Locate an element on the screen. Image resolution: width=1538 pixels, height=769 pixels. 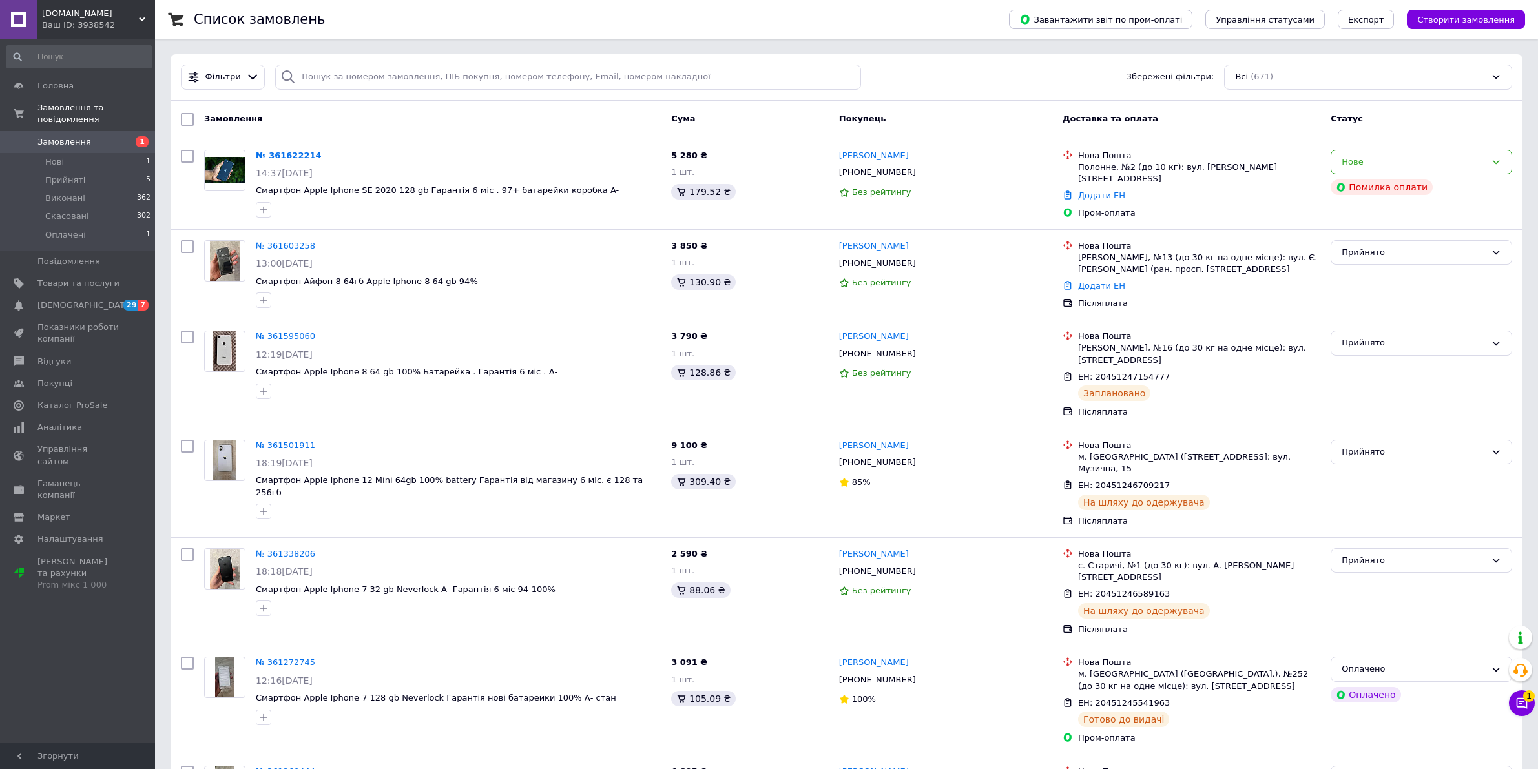
h1: Список замовлень is located at coordinates (259, 19).